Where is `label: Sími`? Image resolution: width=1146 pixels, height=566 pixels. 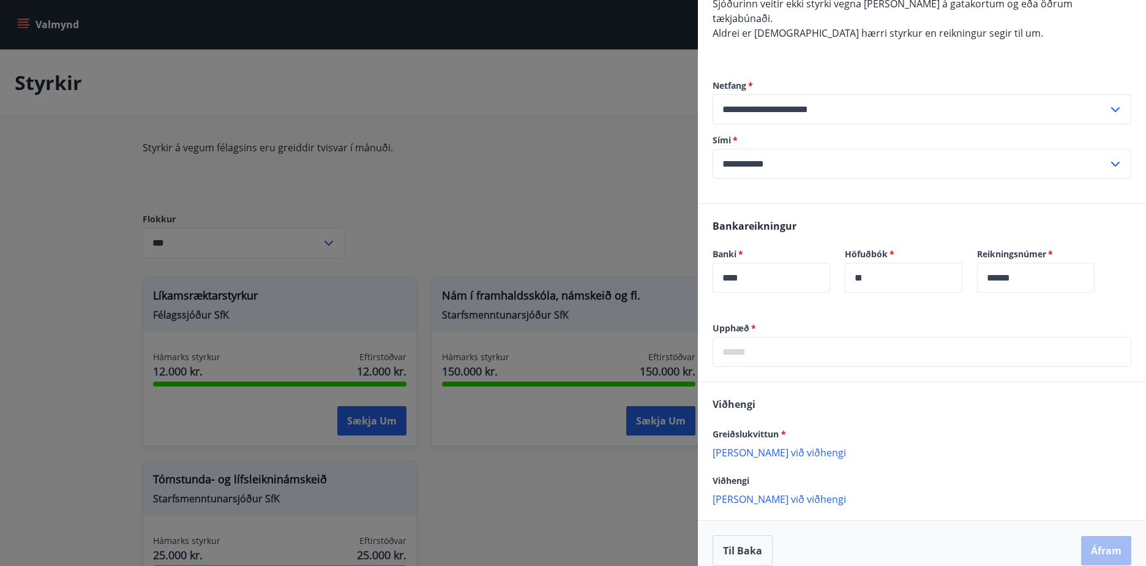
label: Sími is located at coordinates (922, 140).